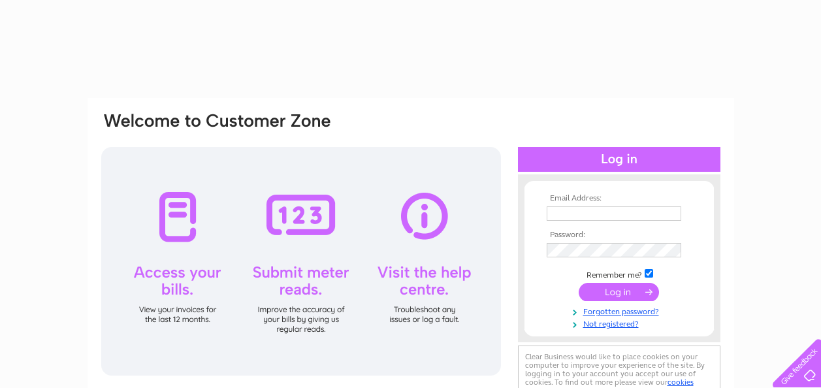 This screenshot has height=388, width=821. I want to click on th: Email Address:, so click(619, 199).